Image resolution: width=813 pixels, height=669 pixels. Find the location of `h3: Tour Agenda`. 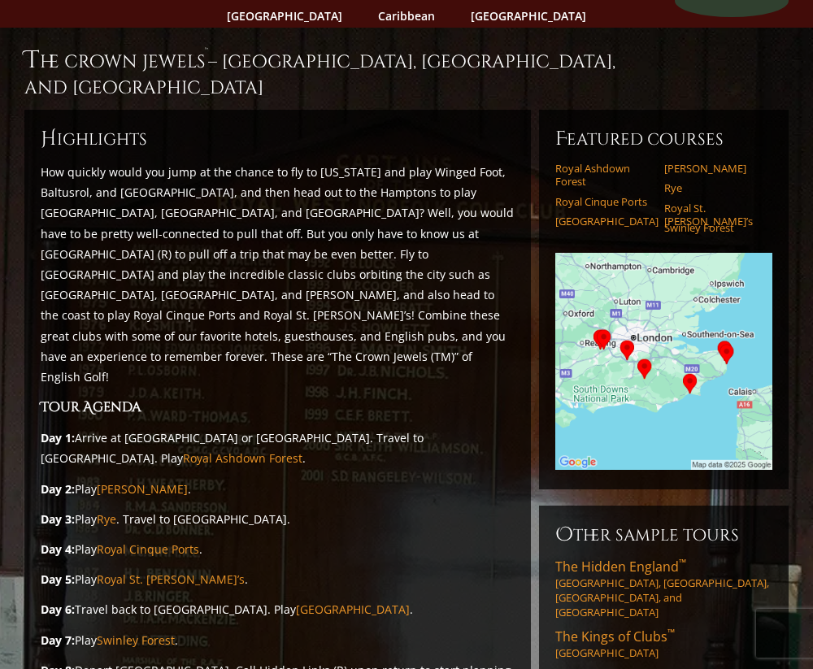

h3: Tour Agenda is located at coordinates (277, 407).